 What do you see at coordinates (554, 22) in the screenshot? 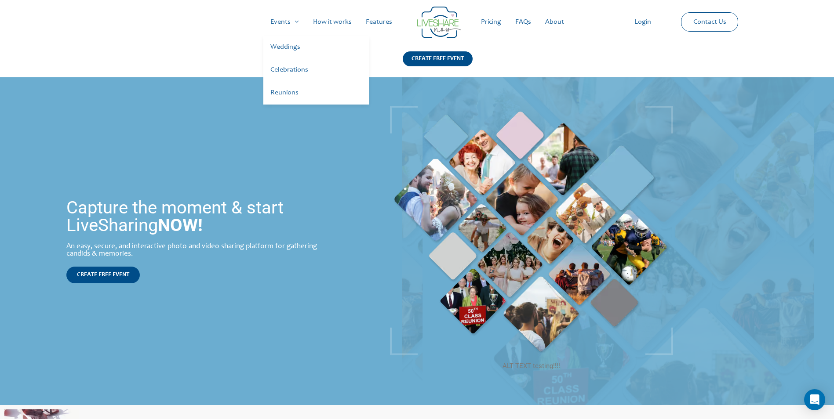
I see `a: About` at bounding box center [554, 22].